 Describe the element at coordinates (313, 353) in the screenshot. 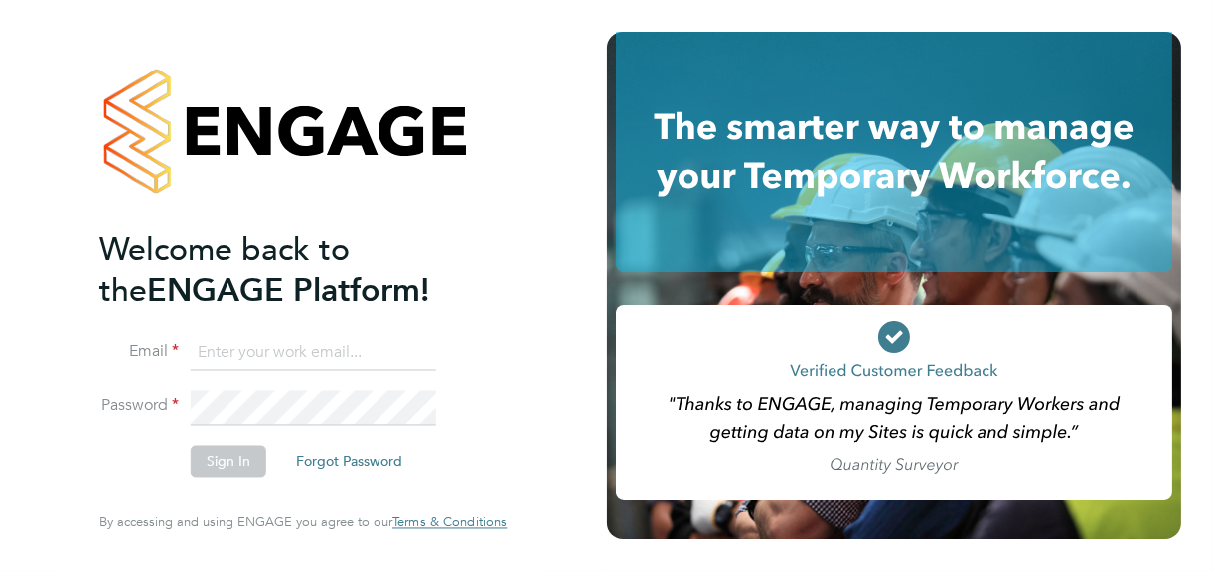

I see `input: Enter your work email...` at that location.